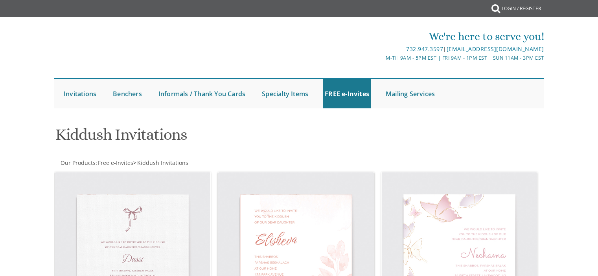  What do you see at coordinates (202, 94) in the screenshot?
I see `a: Informals / Thank You Cards` at bounding box center [202, 94].